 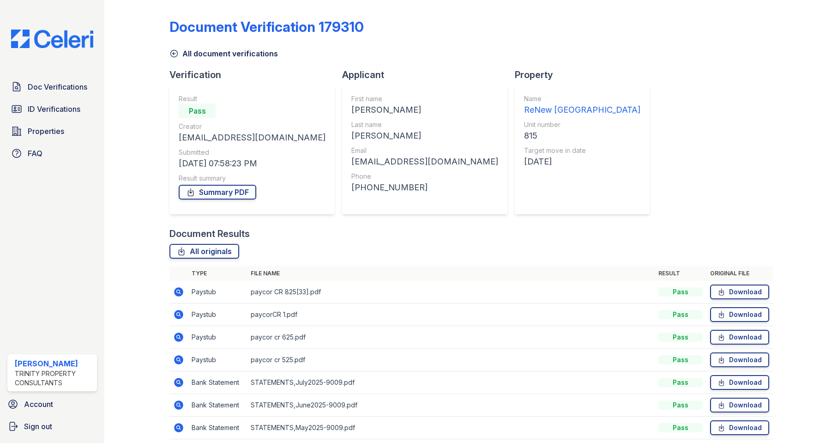 What do you see at coordinates (681, 273) in the screenshot?
I see `th: Result` at bounding box center [681, 273].